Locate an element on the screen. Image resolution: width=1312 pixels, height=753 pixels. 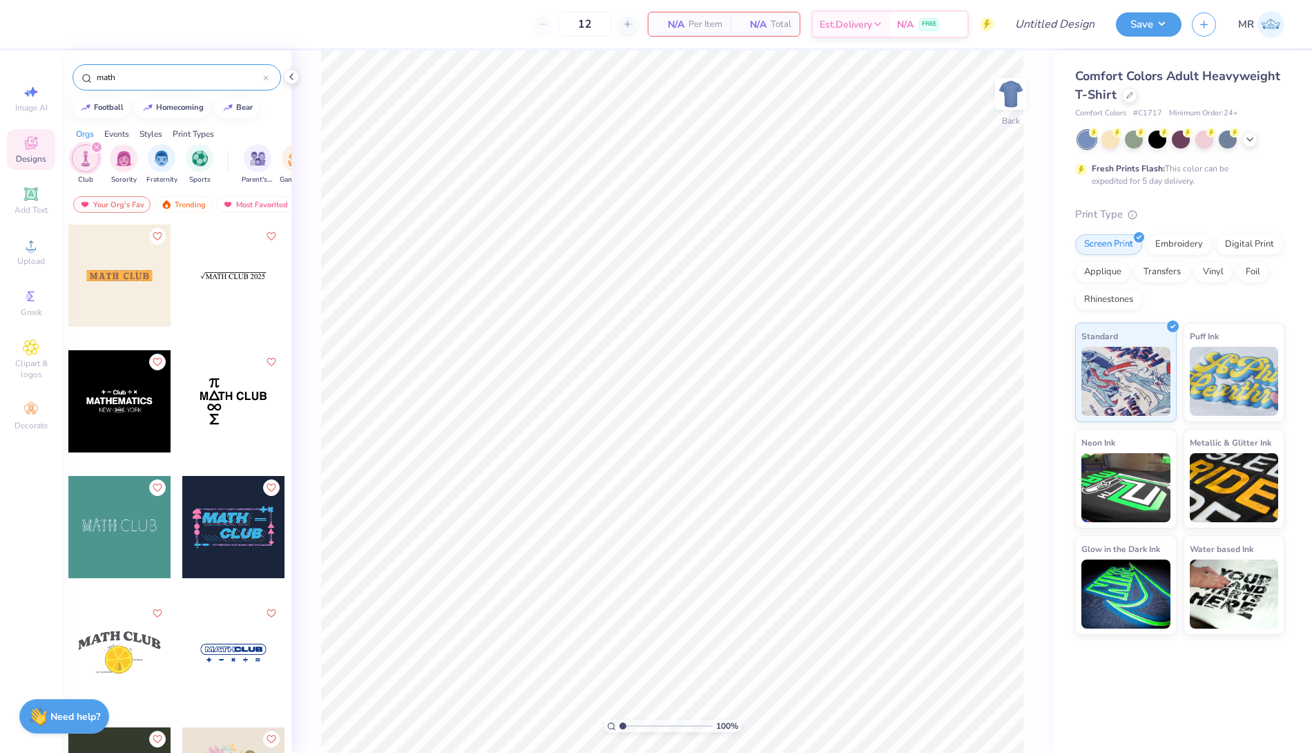
div: bear is located at coordinates (244, 107).